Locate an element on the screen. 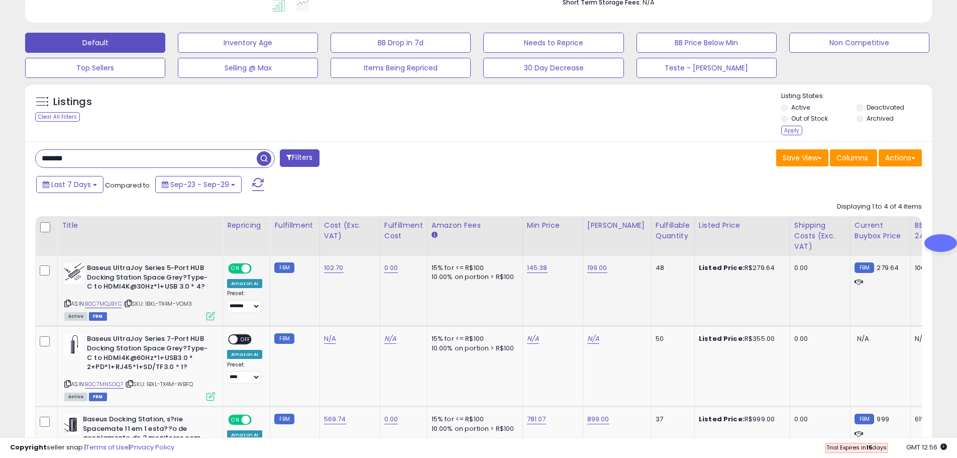 This screenshot has height=458, width=957. label: Out of Stock is located at coordinates (810, 118).